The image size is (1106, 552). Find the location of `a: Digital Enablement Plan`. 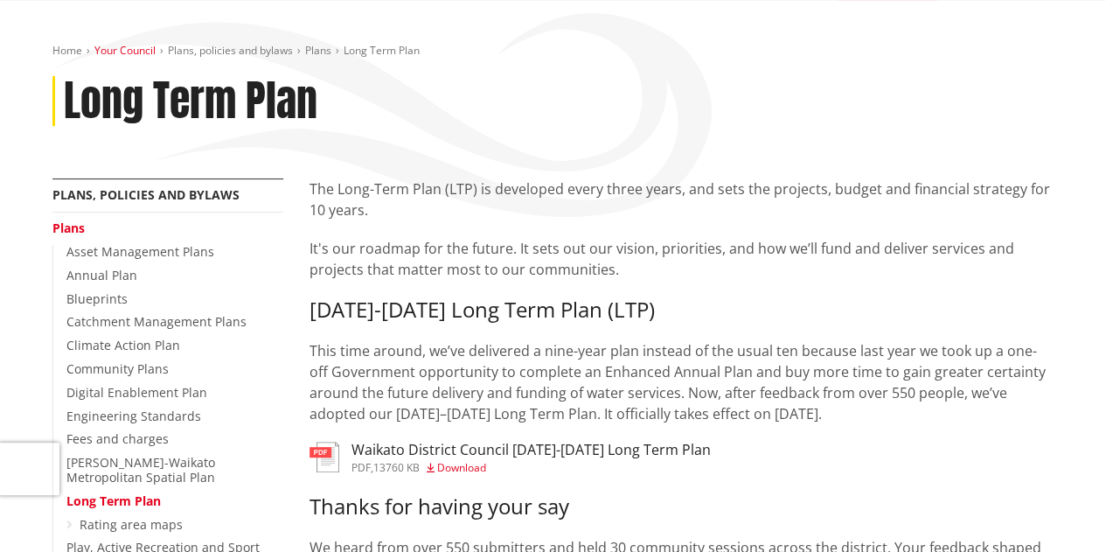

a: Digital Enablement Plan is located at coordinates (136, 392).